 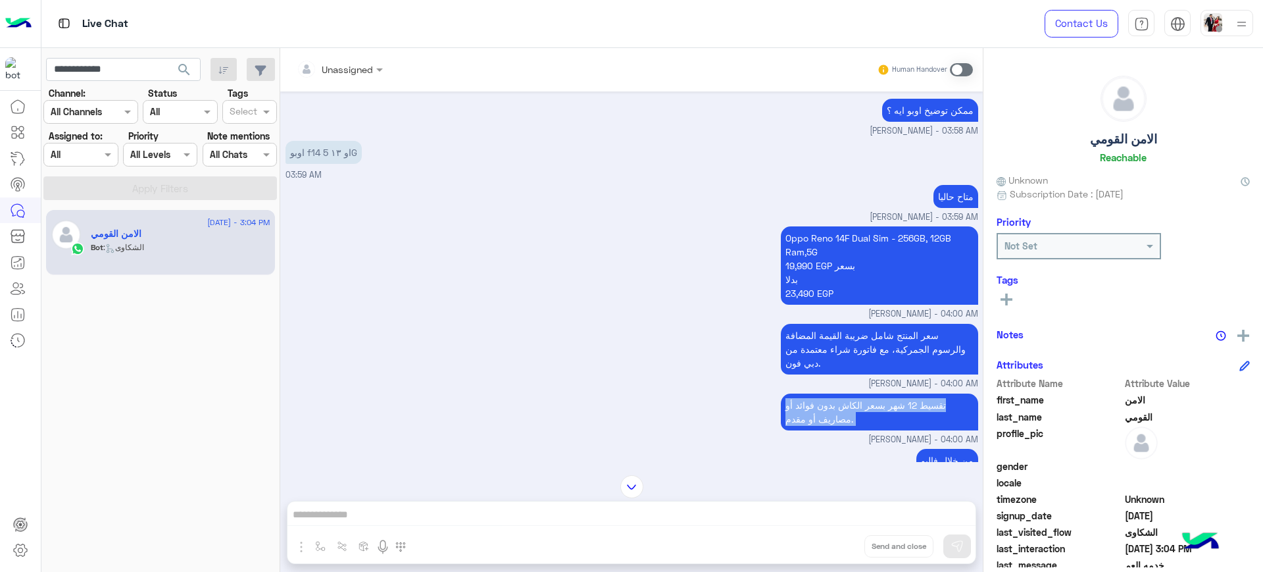 I want to click on span: 2025-08-11T12:04:39.862Z, so click(x=1188, y=548).